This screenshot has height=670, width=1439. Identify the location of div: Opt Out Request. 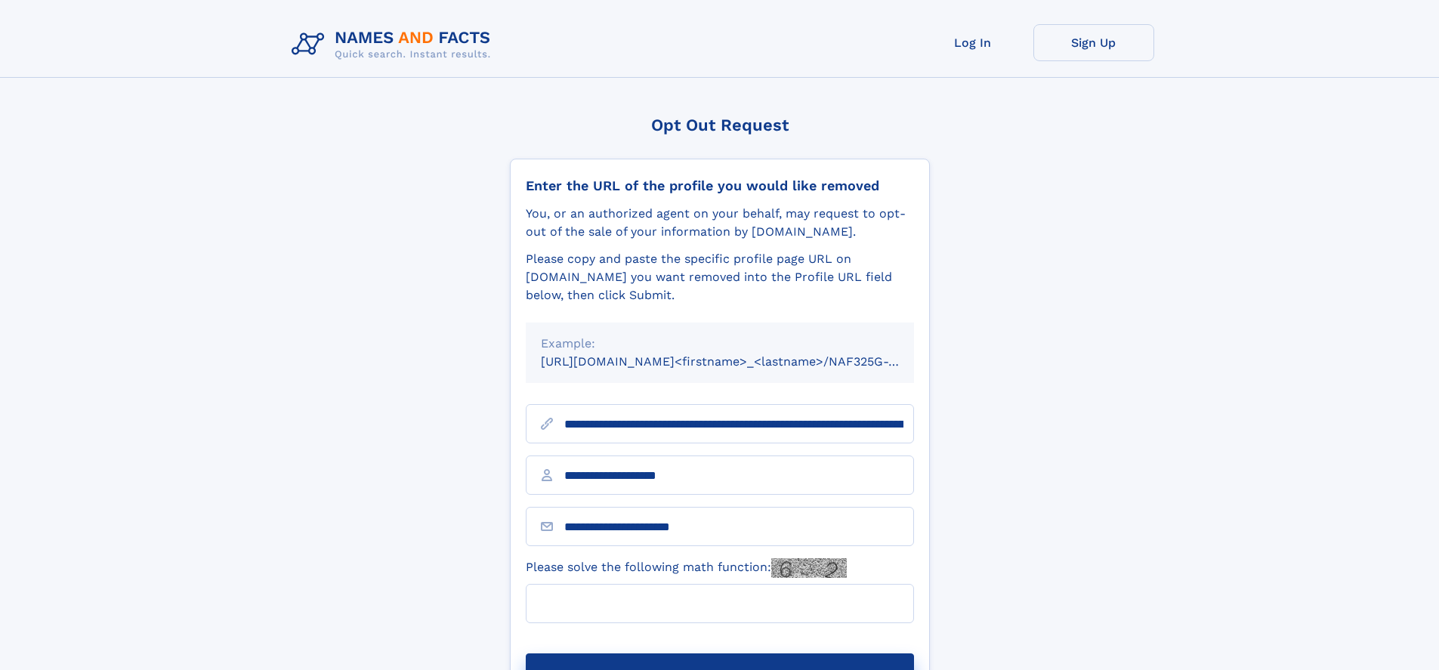
(720, 125).